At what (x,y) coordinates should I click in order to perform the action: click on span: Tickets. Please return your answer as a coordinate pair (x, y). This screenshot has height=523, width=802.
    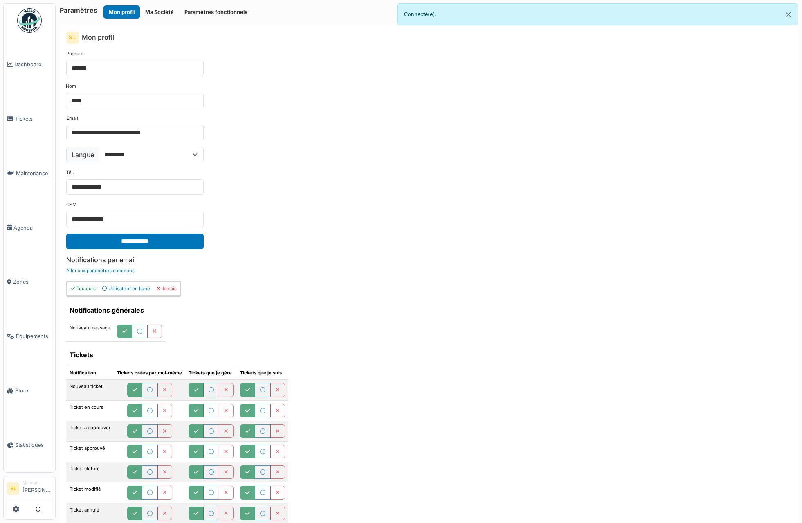
    Looking at the image, I should click on (34, 119).